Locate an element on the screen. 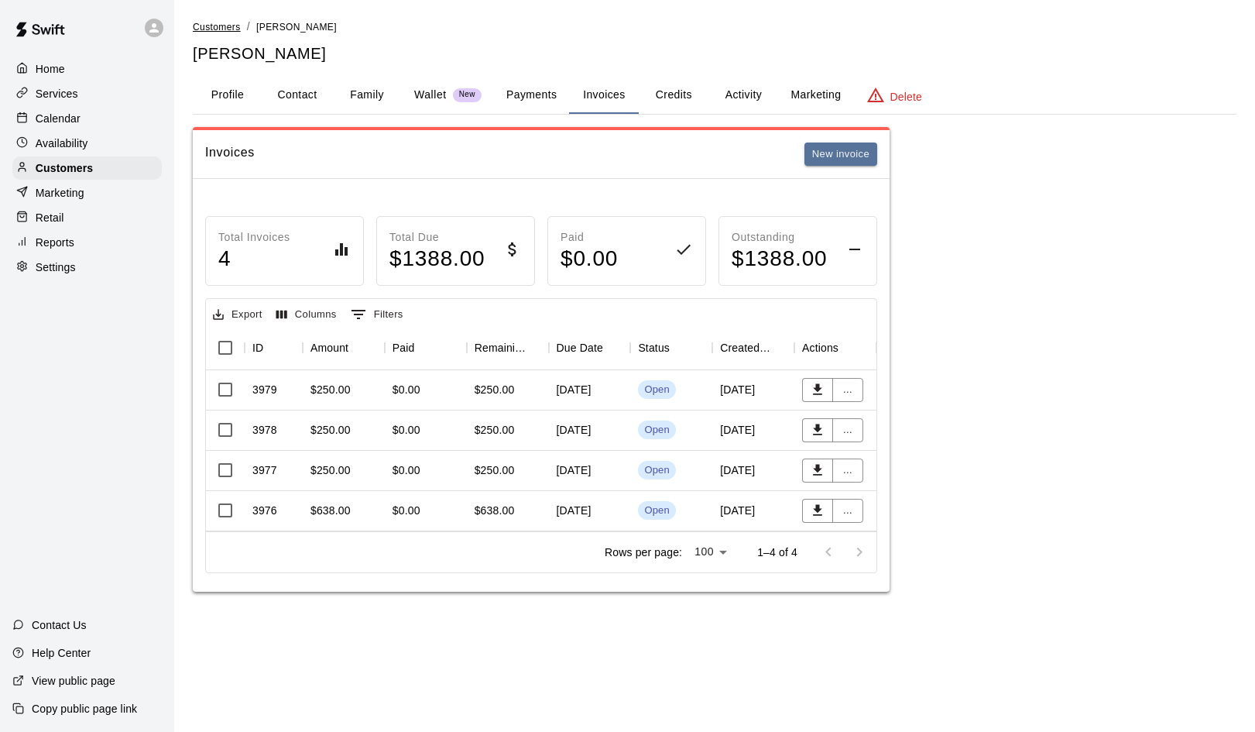 The width and height of the screenshot is (1255, 732). a: Retail is located at coordinates (87, 218).